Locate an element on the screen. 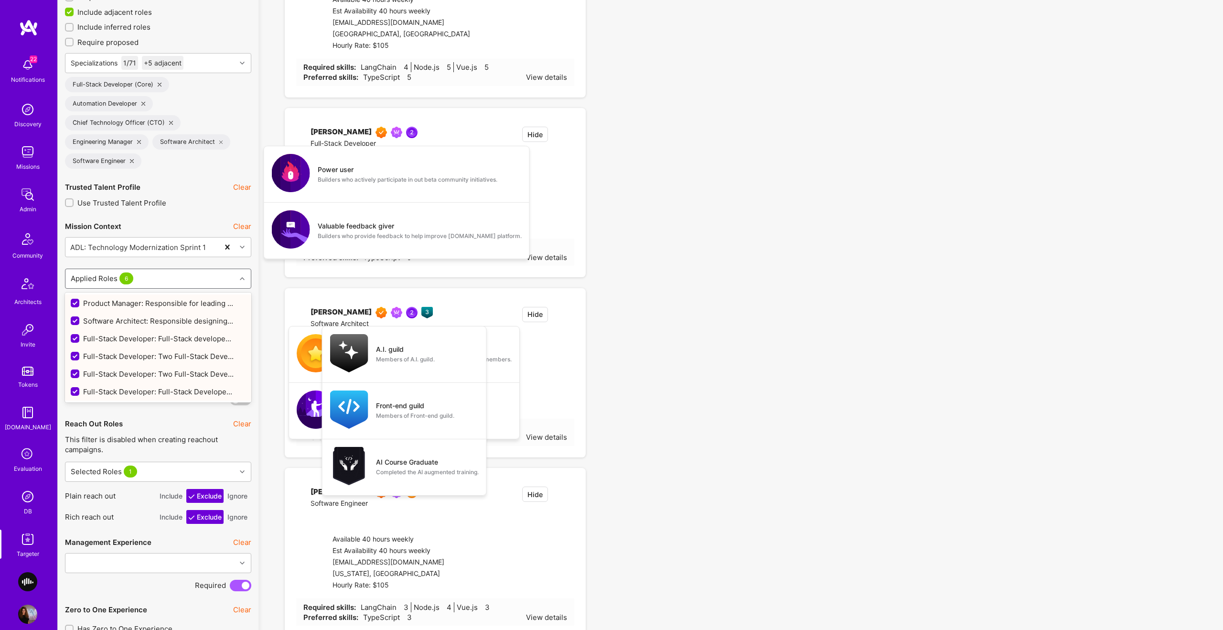 Image resolution: width=1223 pixels, height=630 pixels. div: Trusted Talent Profile is located at coordinates (103, 187).